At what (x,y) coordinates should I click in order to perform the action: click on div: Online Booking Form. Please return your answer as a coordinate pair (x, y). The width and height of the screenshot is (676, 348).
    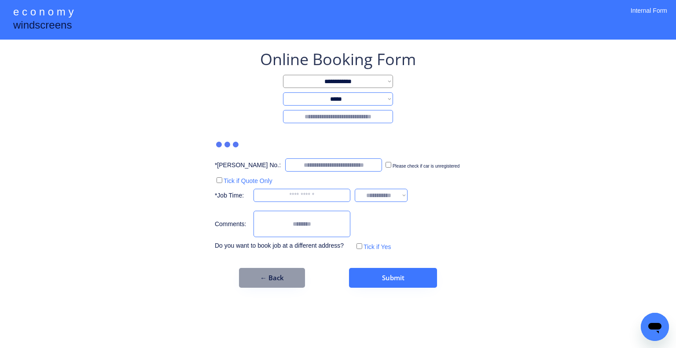
    Looking at the image, I should click on (338, 59).